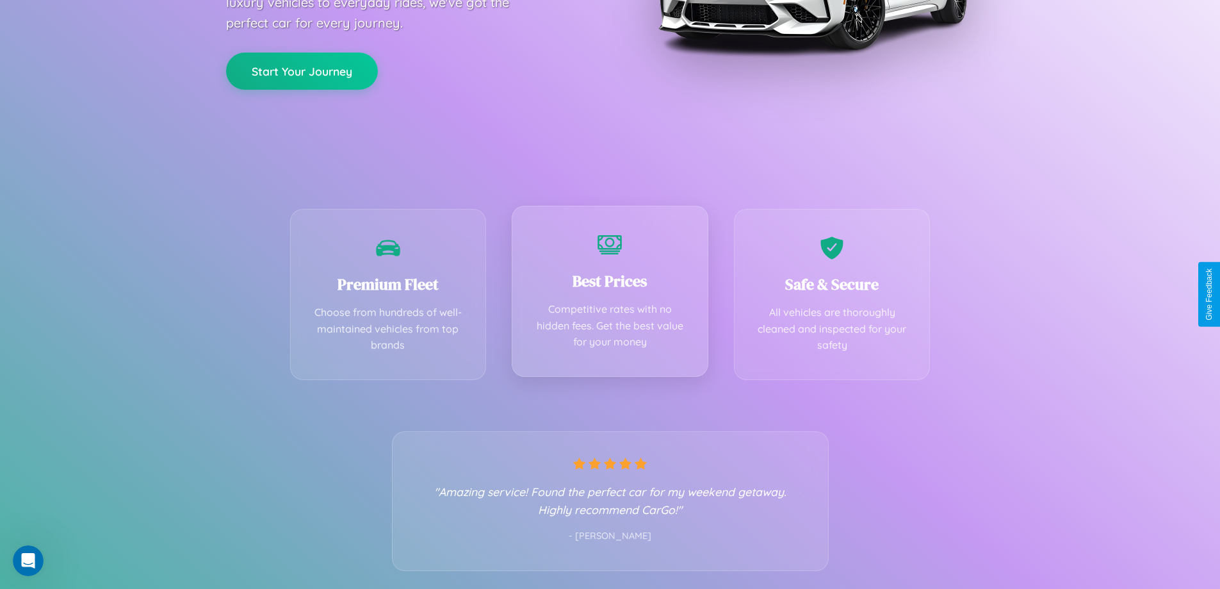  Describe the element at coordinates (832, 329) in the screenshot. I see `p: All vehicles are thoroughly cleaned and inspected for your safety` at that location.